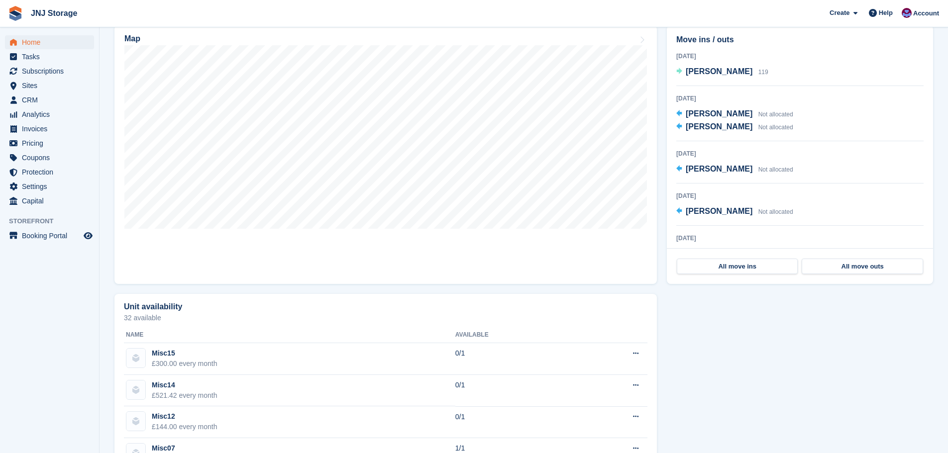 The height and width of the screenshot is (453, 948). What do you see at coordinates (840, 13) in the screenshot?
I see `span: Create` at bounding box center [840, 13].